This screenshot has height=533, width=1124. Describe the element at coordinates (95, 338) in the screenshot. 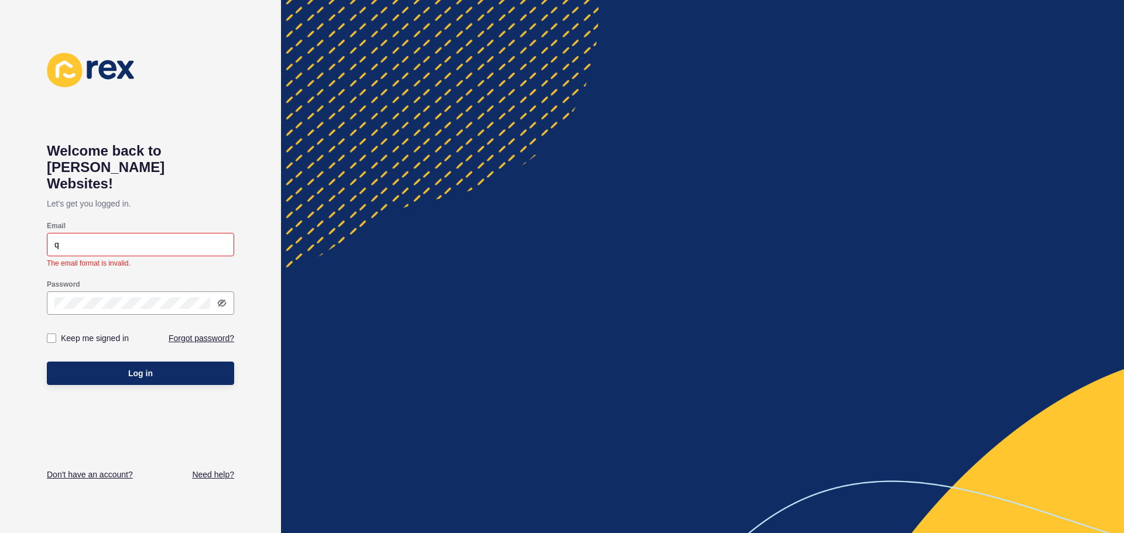

I see `label: Keep me signed in` at that location.